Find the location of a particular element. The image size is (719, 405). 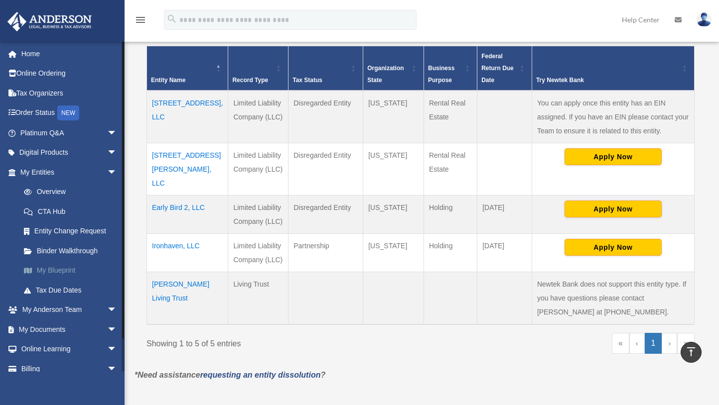

a: Platinum Q&Aarrow_drop_down is located at coordinates (69, 133).